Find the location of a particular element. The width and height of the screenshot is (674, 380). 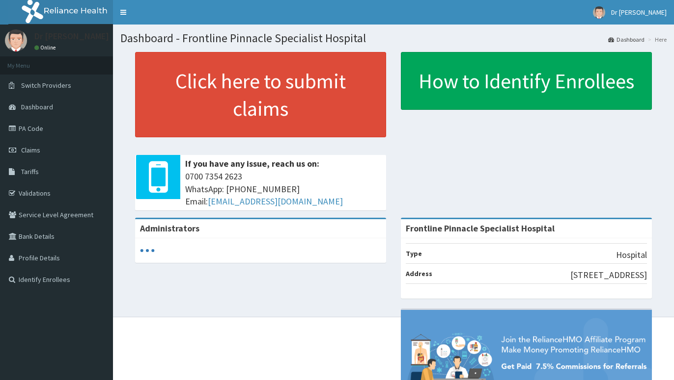

span: Switch Providers is located at coordinates (46, 85).